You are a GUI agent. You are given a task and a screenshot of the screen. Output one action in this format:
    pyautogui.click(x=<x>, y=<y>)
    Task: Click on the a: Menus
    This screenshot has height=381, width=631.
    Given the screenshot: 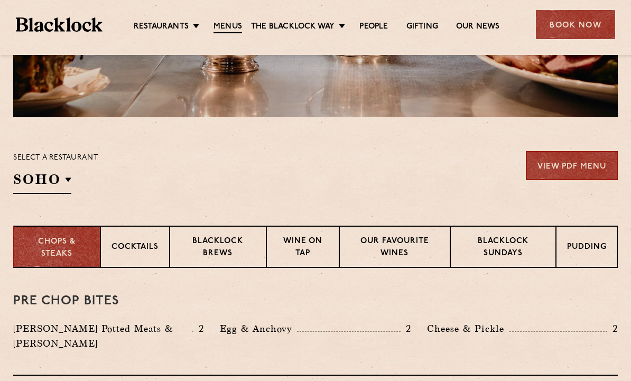 What is the action you would take?
    pyautogui.click(x=228, y=27)
    